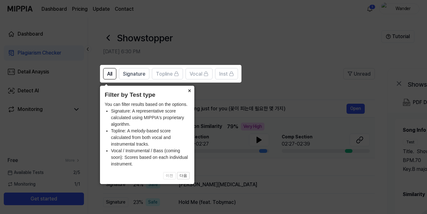 The width and height of the screenshot is (427, 214). What do you see at coordinates (196, 74) in the screenshot?
I see `span: Vocal` at bounding box center [196, 74].